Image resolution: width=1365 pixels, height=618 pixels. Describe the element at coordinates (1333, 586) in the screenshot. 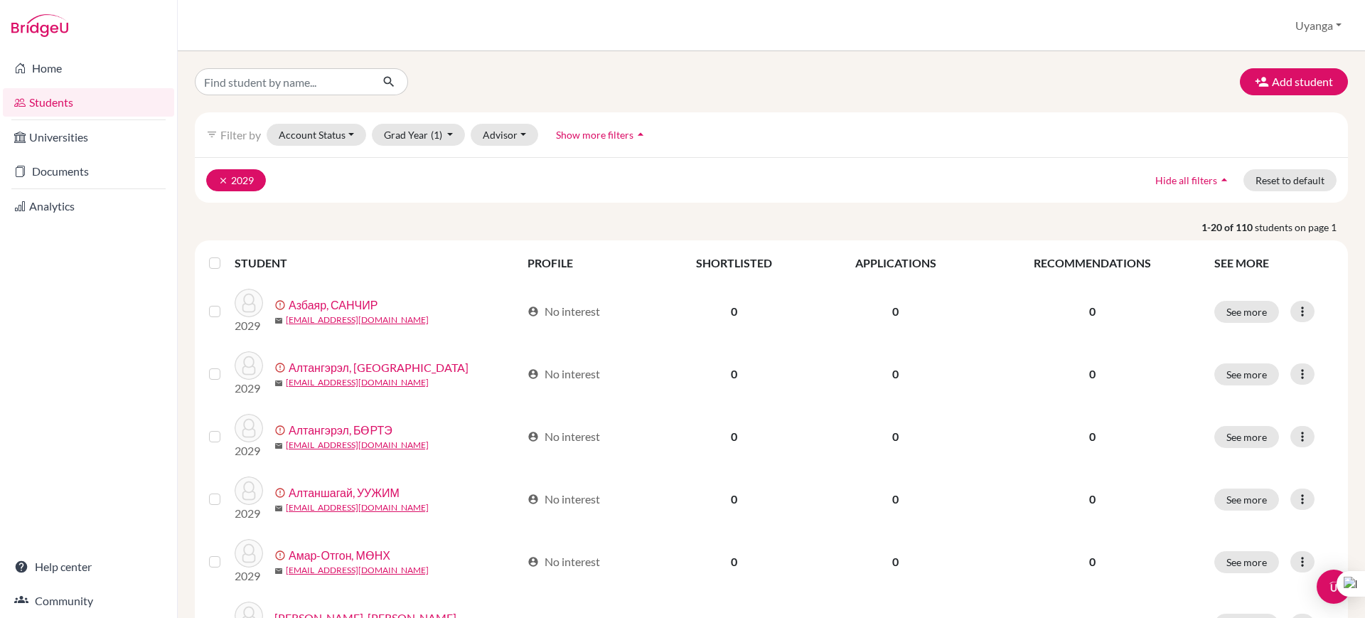

I see `div: Open Intercom Messenger` at that location.